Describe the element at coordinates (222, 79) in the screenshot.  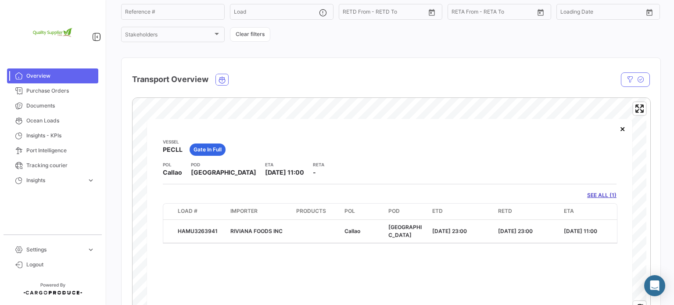
I see `button: Ocean` at that location.